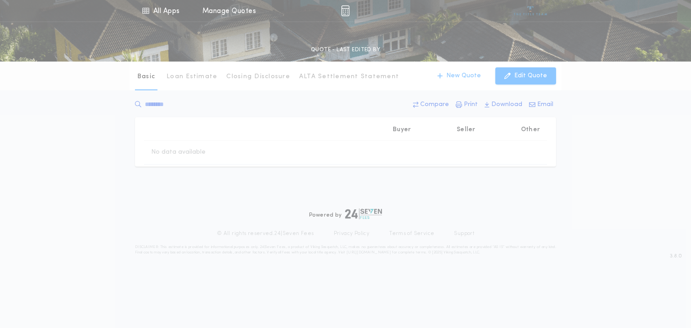  Describe the element at coordinates (506, 105) in the screenshot. I see `p: Download` at that location.